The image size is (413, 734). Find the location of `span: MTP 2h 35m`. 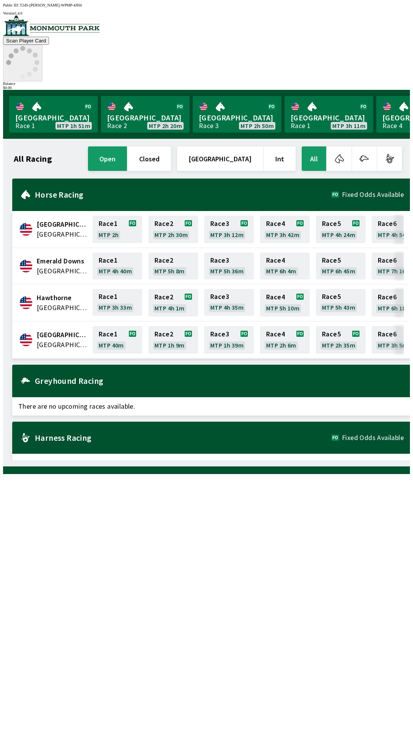

span: MTP 2h 35m is located at coordinates (338, 345).